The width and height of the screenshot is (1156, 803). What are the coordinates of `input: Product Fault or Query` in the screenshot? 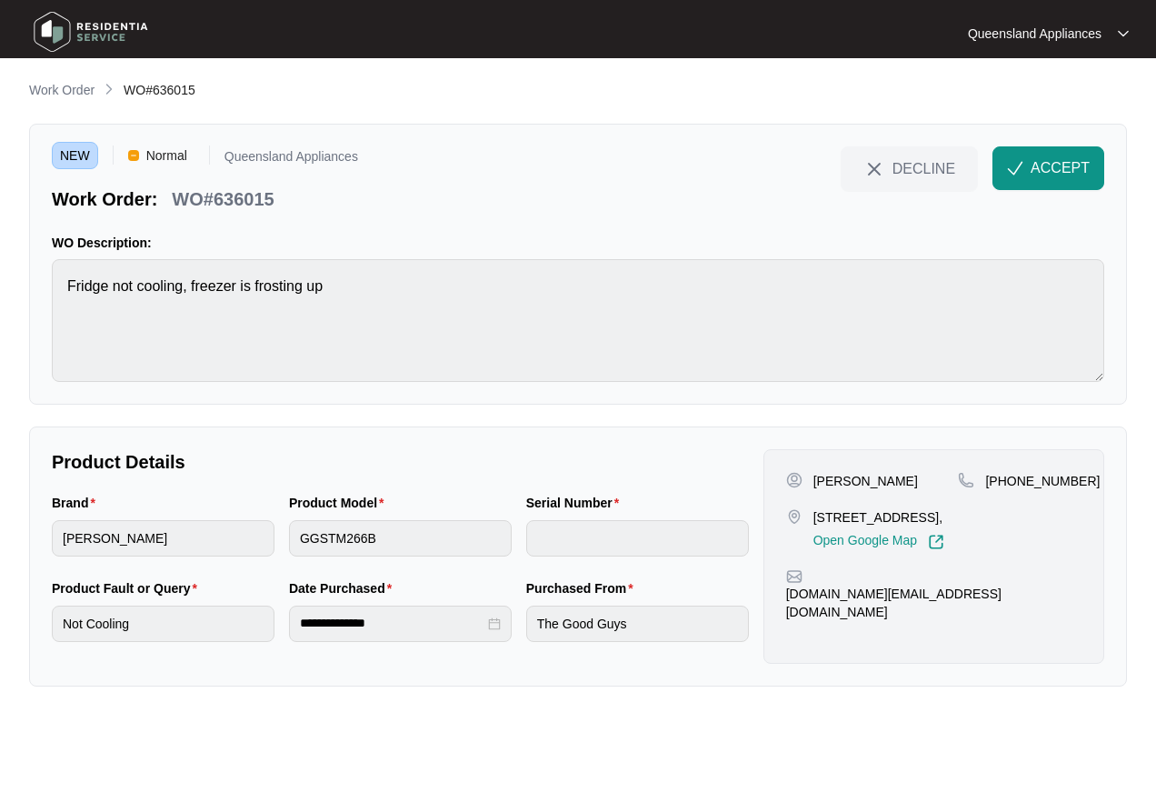 It's located at (163, 623).